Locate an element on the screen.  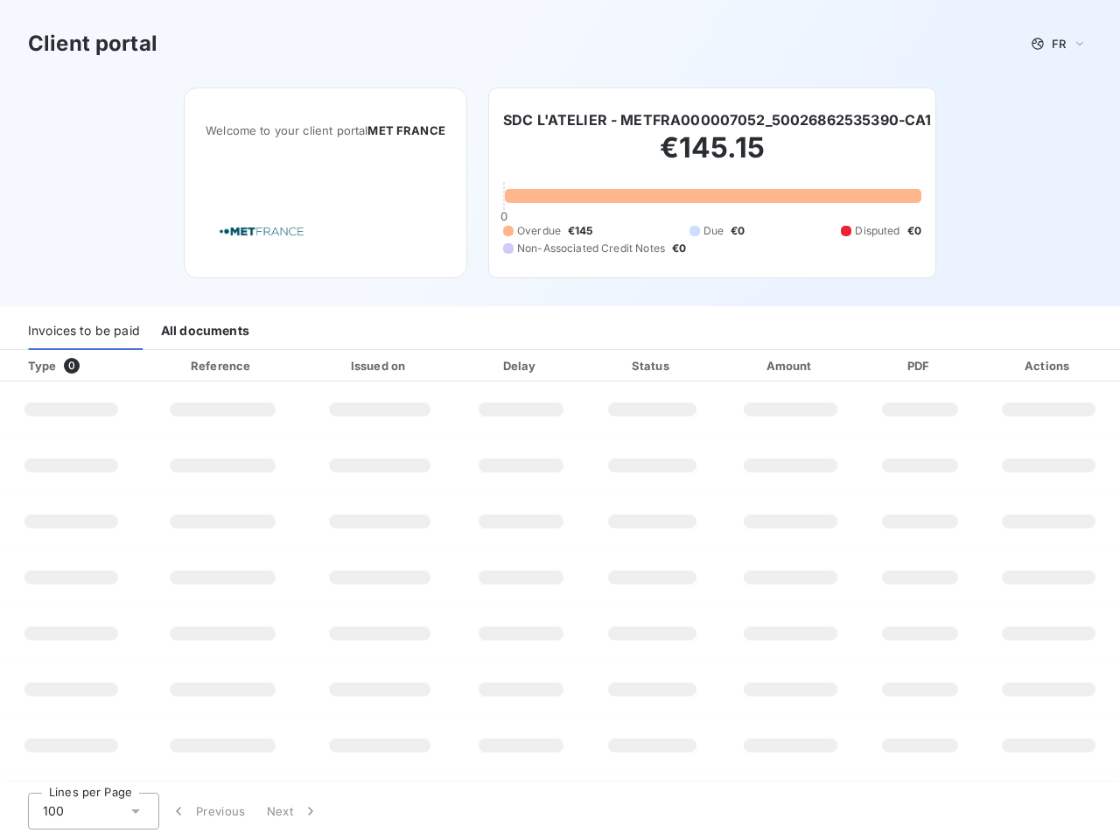
span: €145 is located at coordinates (580, 231).